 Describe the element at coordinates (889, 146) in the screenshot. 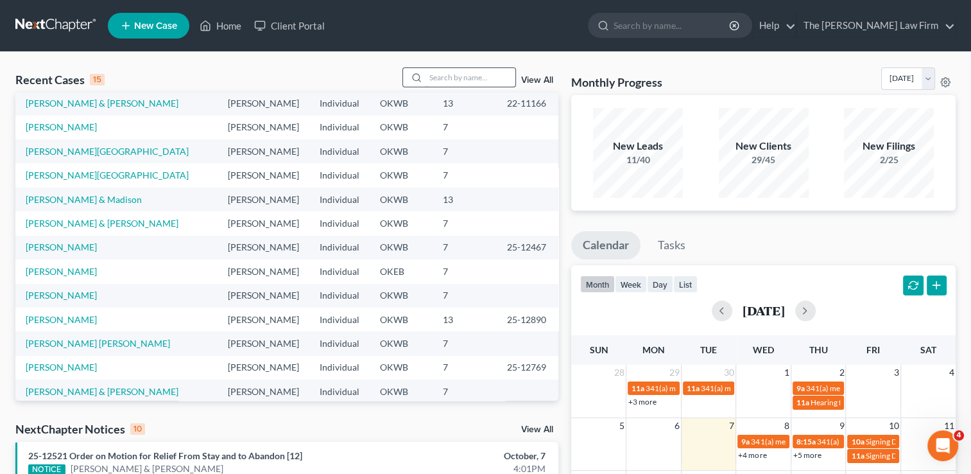

I see `div: New Filings` at that location.